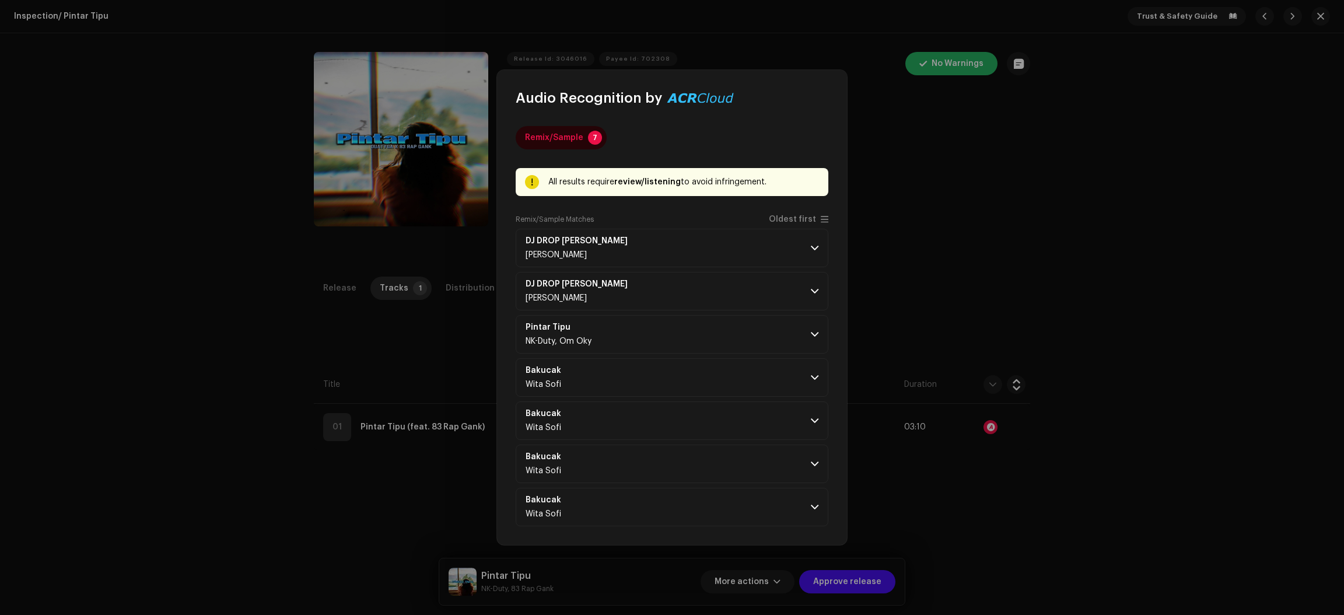 The height and width of the screenshot is (615, 1344). What do you see at coordinates (558, 341) in the screenshot?
I see `span: NK-Duty, Om Oky` at bounding box center [558, 341].